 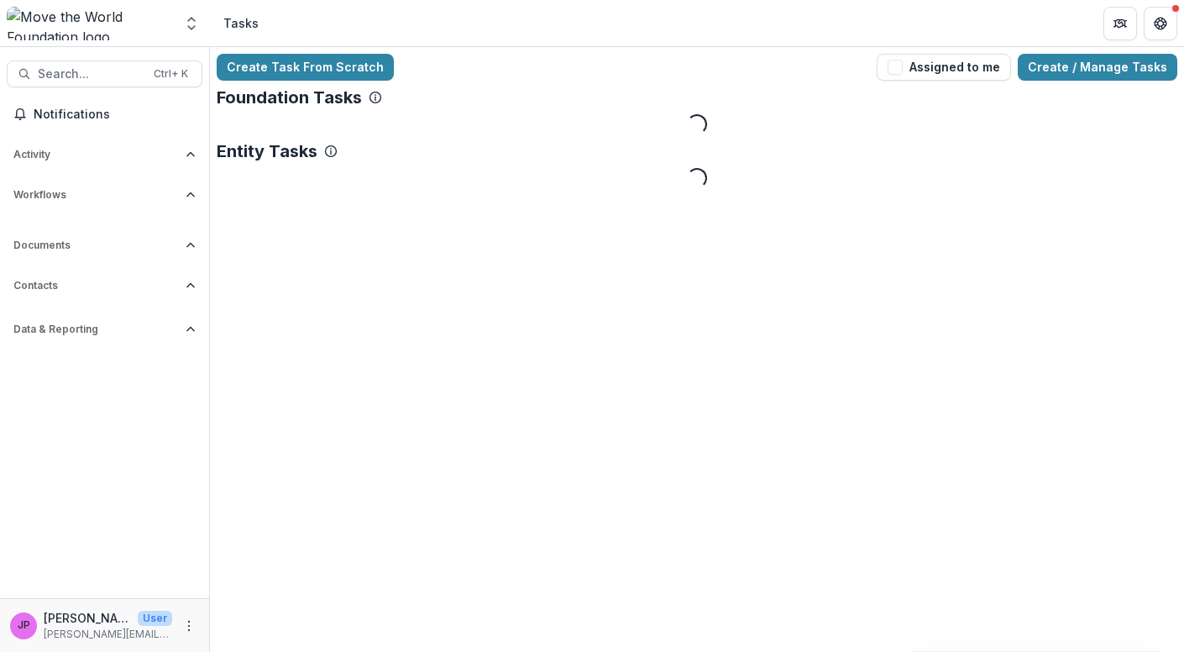 What do you see at coordinates (289, 97) in the screenshot?
I see `p: Foundation Tasks` at bounding box center [289, 97].